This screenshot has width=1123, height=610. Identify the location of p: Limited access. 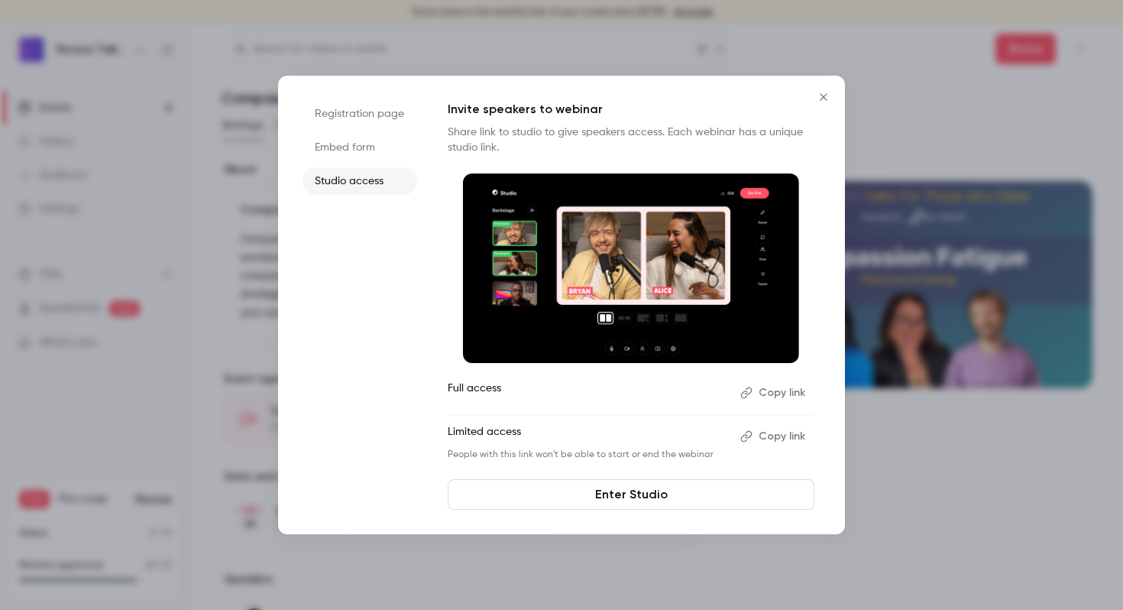
(587, 436).